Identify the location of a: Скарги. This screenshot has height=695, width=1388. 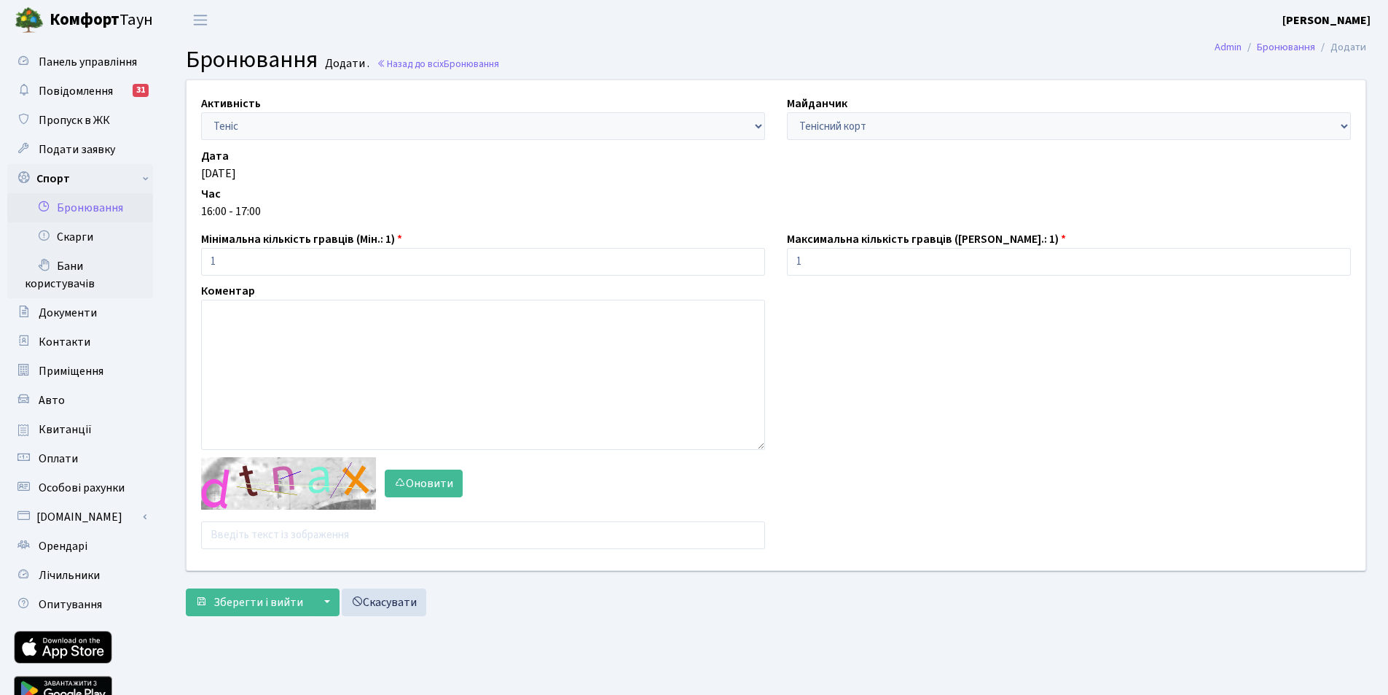
(80, 237).